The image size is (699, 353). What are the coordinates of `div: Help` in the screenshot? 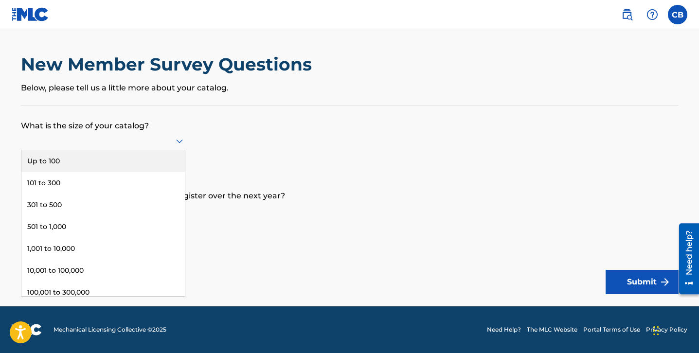 It's located at (653, 15).